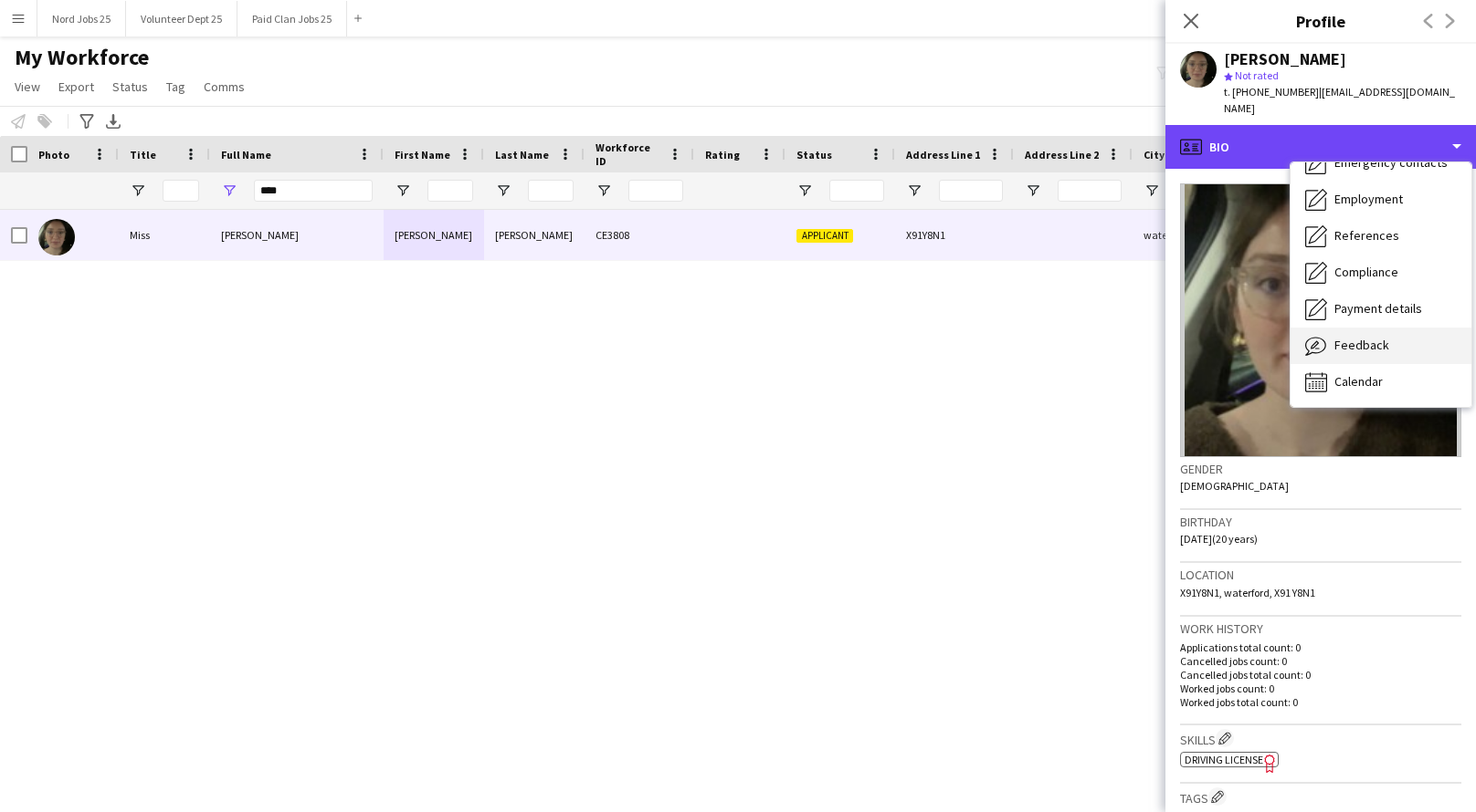 This screenshot has width=1476, height=812. Describe the element at coordinates (313, 191) in the screenshot. I see `input: Full Name Filter Input` at that location.